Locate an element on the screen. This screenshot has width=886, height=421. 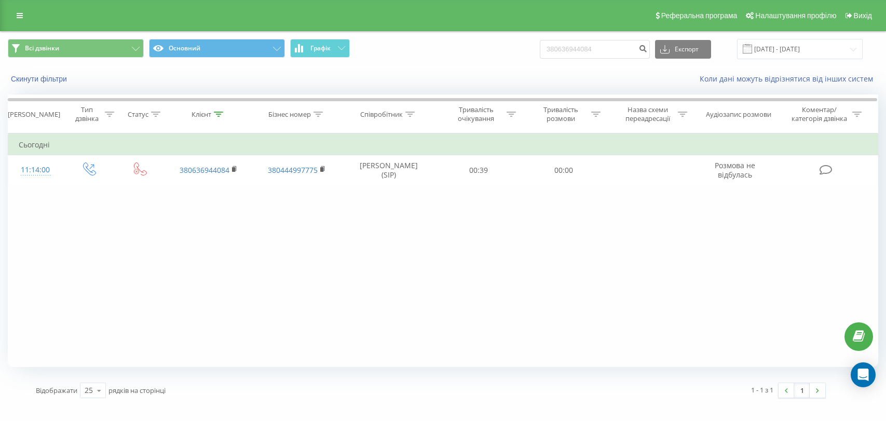
button: Основний is located at coordinates (217, 48).